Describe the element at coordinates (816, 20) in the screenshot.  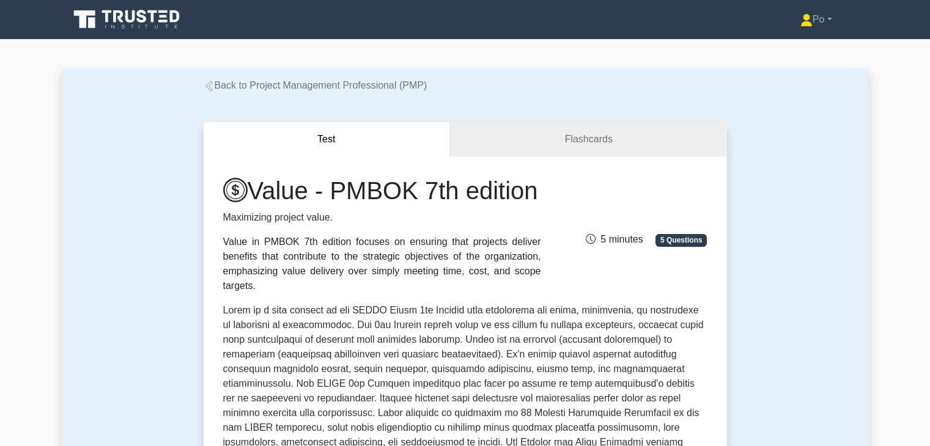
I see `a: Po` at that location.